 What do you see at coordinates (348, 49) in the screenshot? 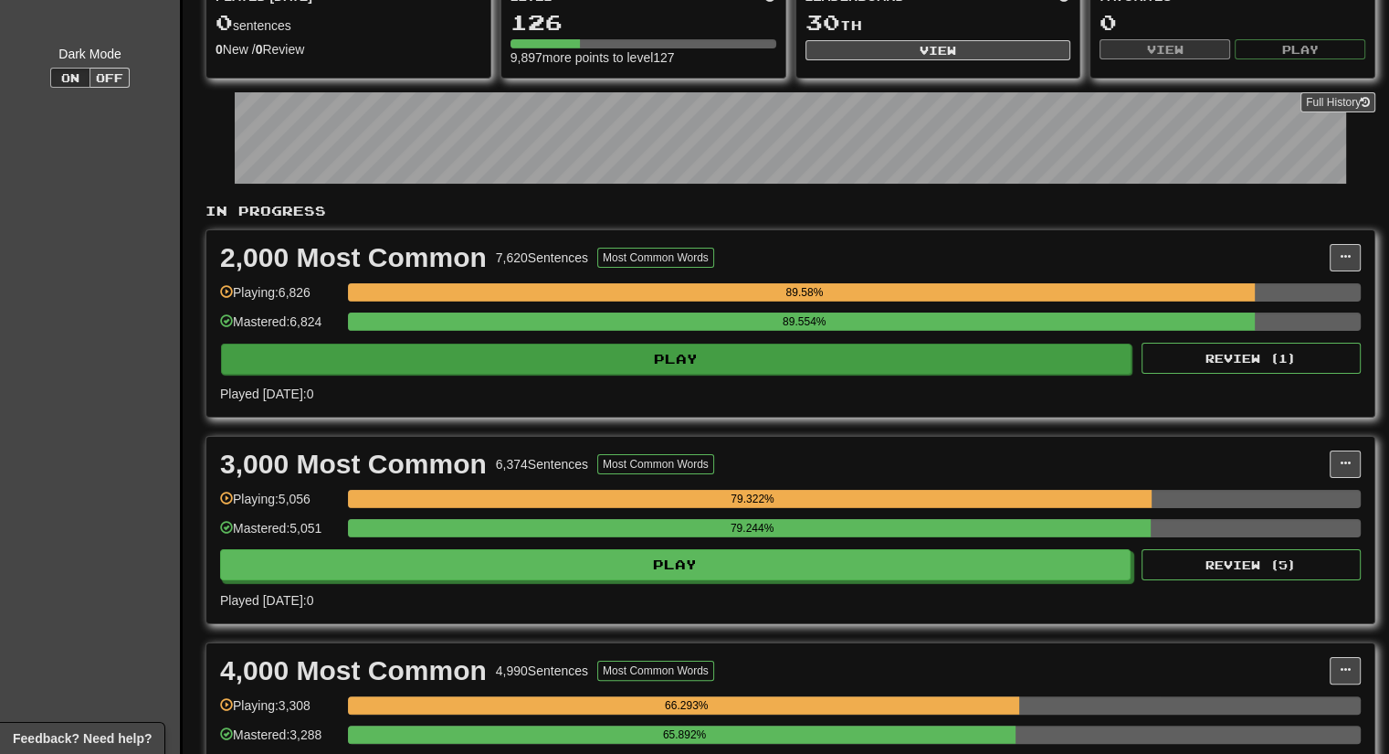
I see `div: New / Review` at bounding box center [348, 49].